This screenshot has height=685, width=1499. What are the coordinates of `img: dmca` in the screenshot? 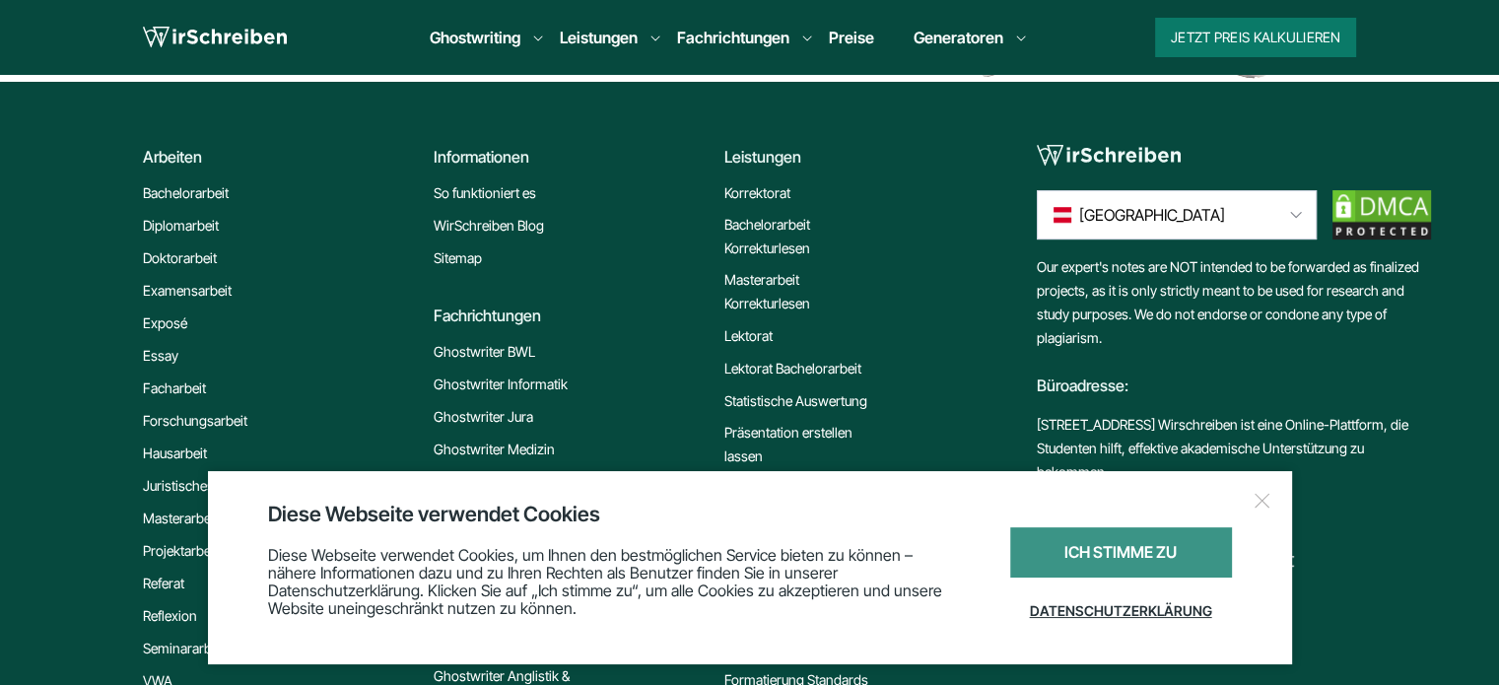 It's located at (1382, 215).